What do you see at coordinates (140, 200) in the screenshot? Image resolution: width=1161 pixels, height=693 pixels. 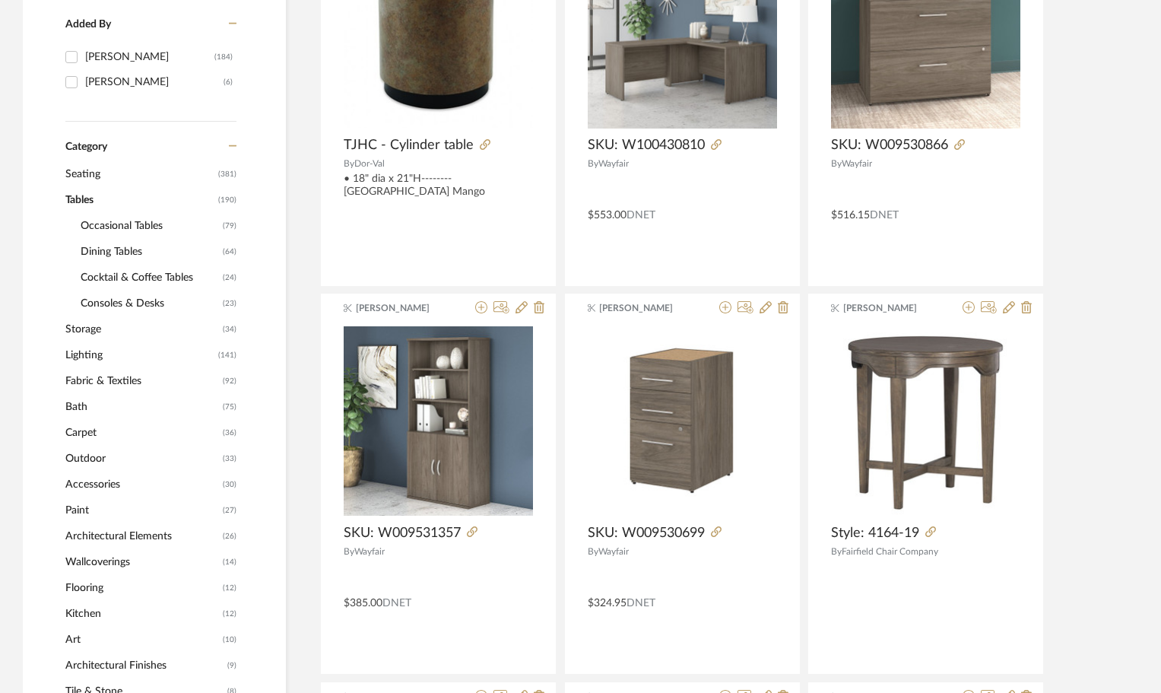 I see `span: Tables` at bounding box center [140, 200].